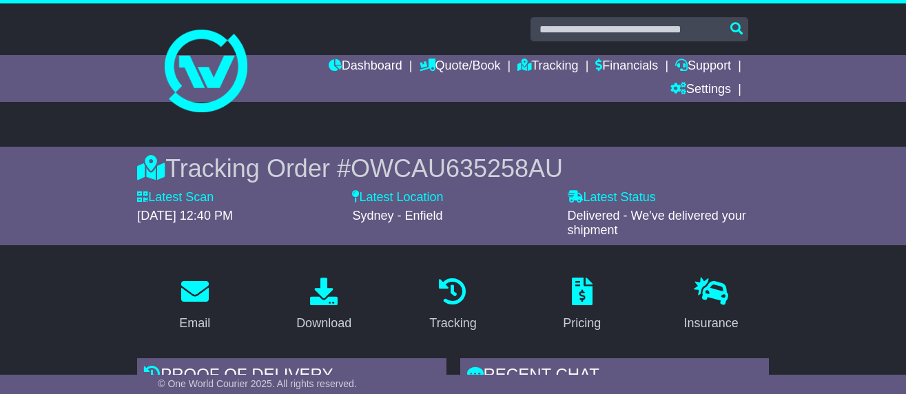 This screenshot has height=394, width=906. What do you see at coordinates (612, 198) in the screenshot?
I see `label: Latest Status` at bounding box center [612, 198].